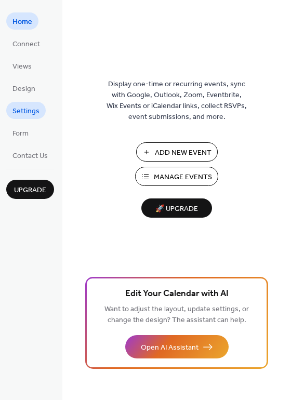  What do you see at coordinates (26, 110) in the screenshot?
I see `a: Settings` at bounding box center [26, 110].